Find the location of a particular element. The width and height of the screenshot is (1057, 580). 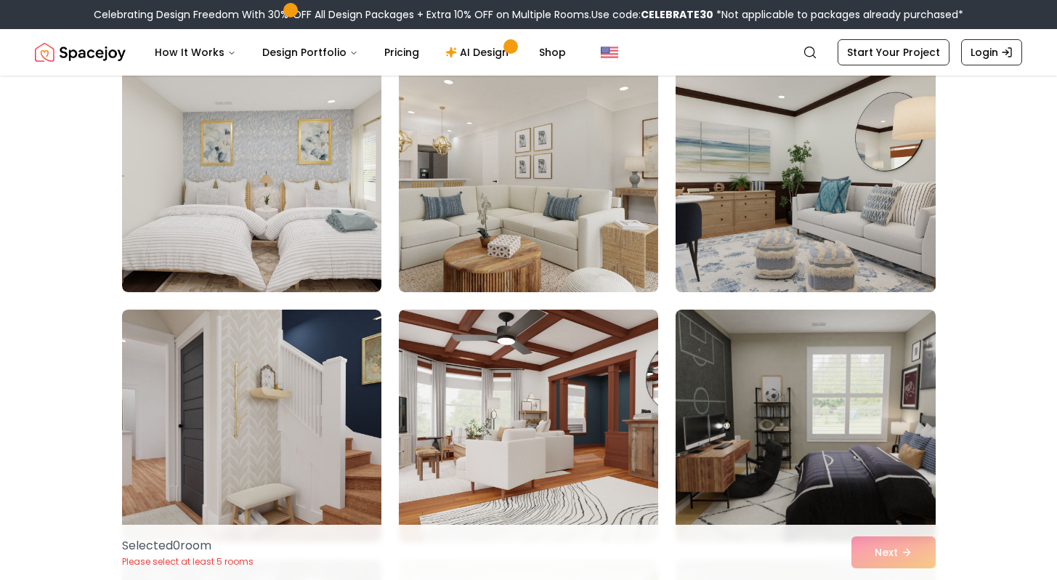

img: Spacejoy Logo is located at coordinates (80, 52).